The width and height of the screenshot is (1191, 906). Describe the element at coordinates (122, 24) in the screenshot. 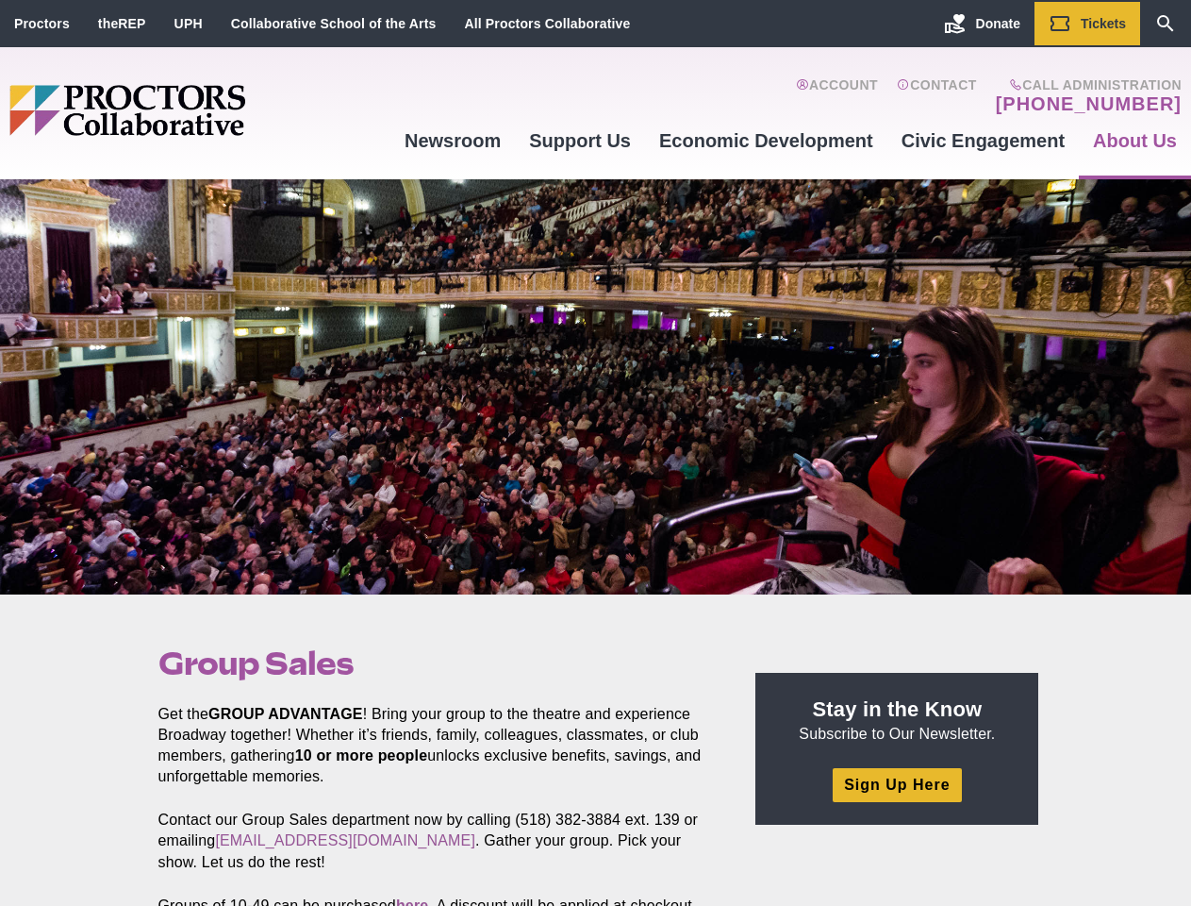

I see `a: theREP` at that location.